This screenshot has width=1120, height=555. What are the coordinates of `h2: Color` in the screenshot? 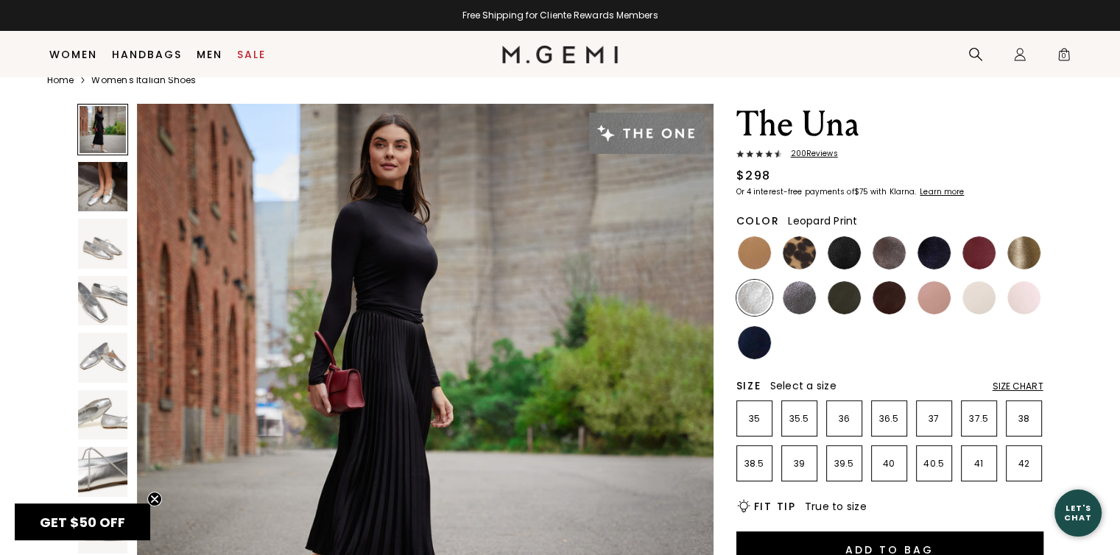 It's located at (758, 221).